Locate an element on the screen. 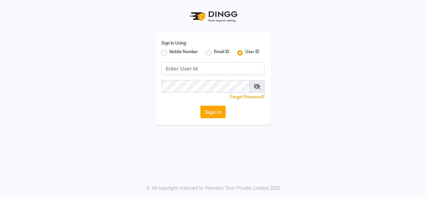 This screenshot has height=197, width=426. label: Mobile Number is located at coordinates (184, 53).